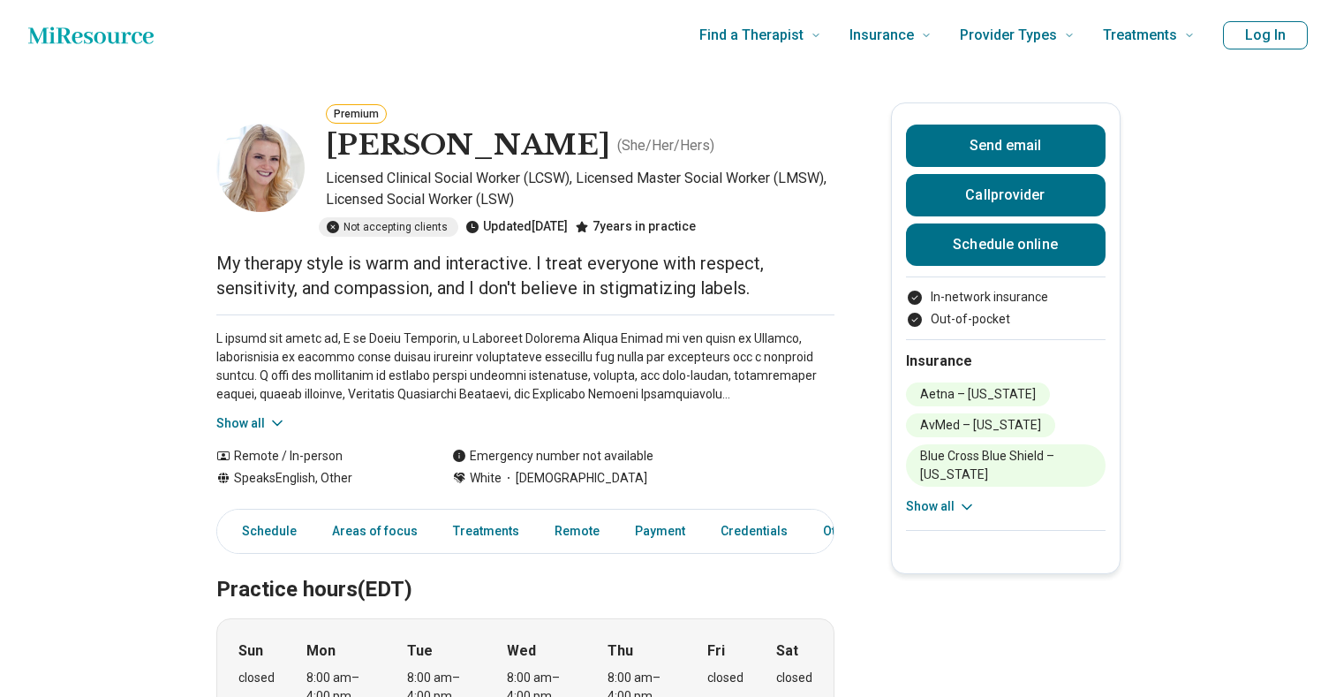 This screenshot has height=697, width=1336. Describe the element at coordinates (1005, 319) in the screenshot. I see `li: Out-of-pocket` at that location.